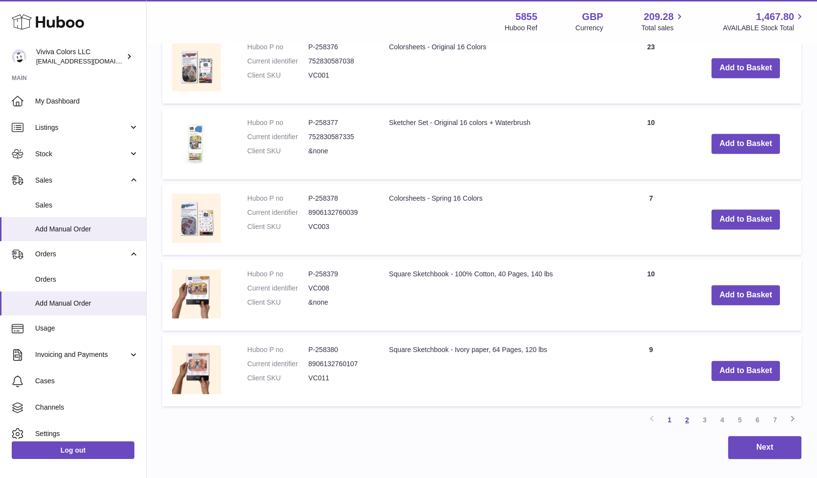 The width and height of the screenshot is (817, 478). What do you see at coordinates (339, 350) in the screenshot?
I see `dd: P-258380` at bounding box center [339, 350].